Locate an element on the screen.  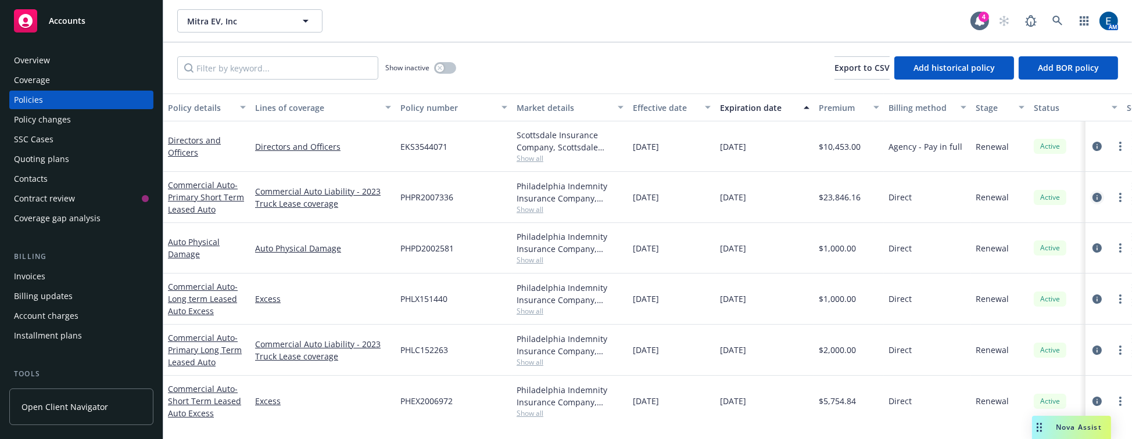
span: $23,846.16 is located at coordinates (839, 197).